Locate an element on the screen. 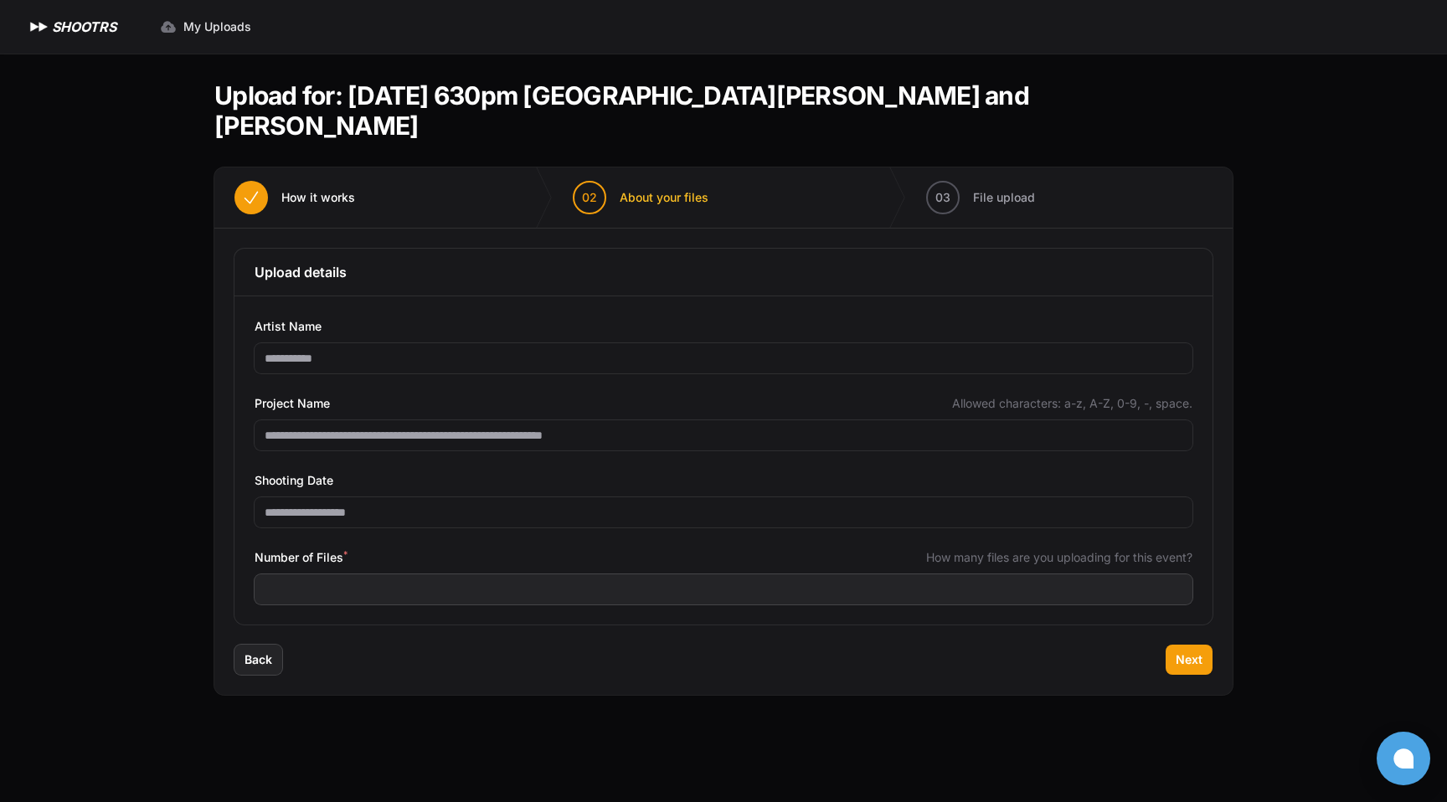 Image resolution: width=1447 pixels, height=802 pixels. span: 02 is located at coordinates (589, 198).